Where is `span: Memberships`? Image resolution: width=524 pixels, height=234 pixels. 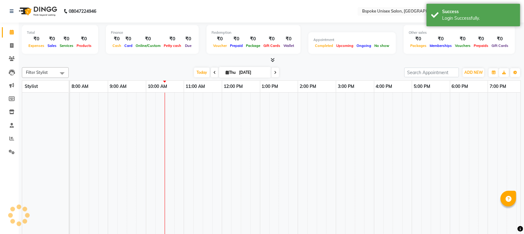
span: Memberships is located at coordinates (441, 46).